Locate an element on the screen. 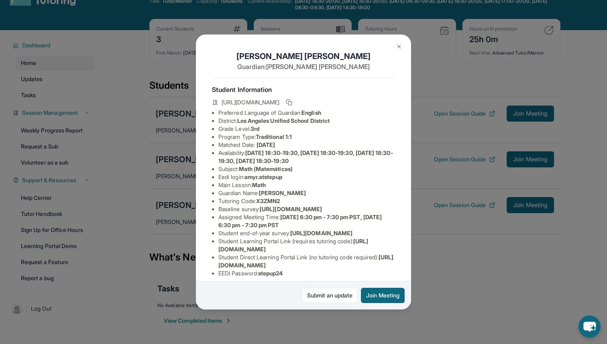  li: Program Type: is located at coordinates (307, 137).